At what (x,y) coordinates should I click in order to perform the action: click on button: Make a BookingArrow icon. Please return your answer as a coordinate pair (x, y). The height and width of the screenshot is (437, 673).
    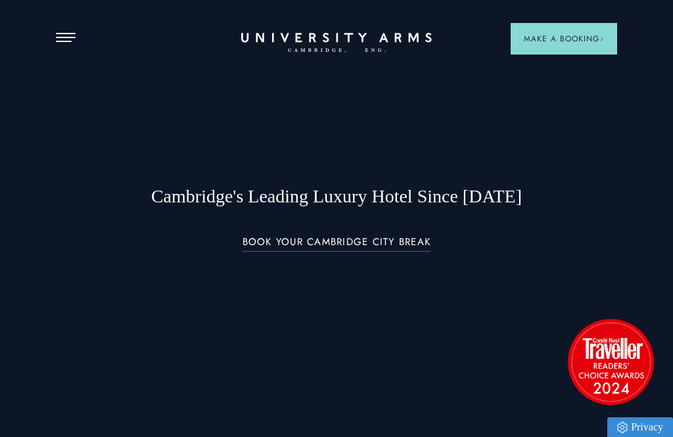
    Looking at the image, I should click on (564, 39).